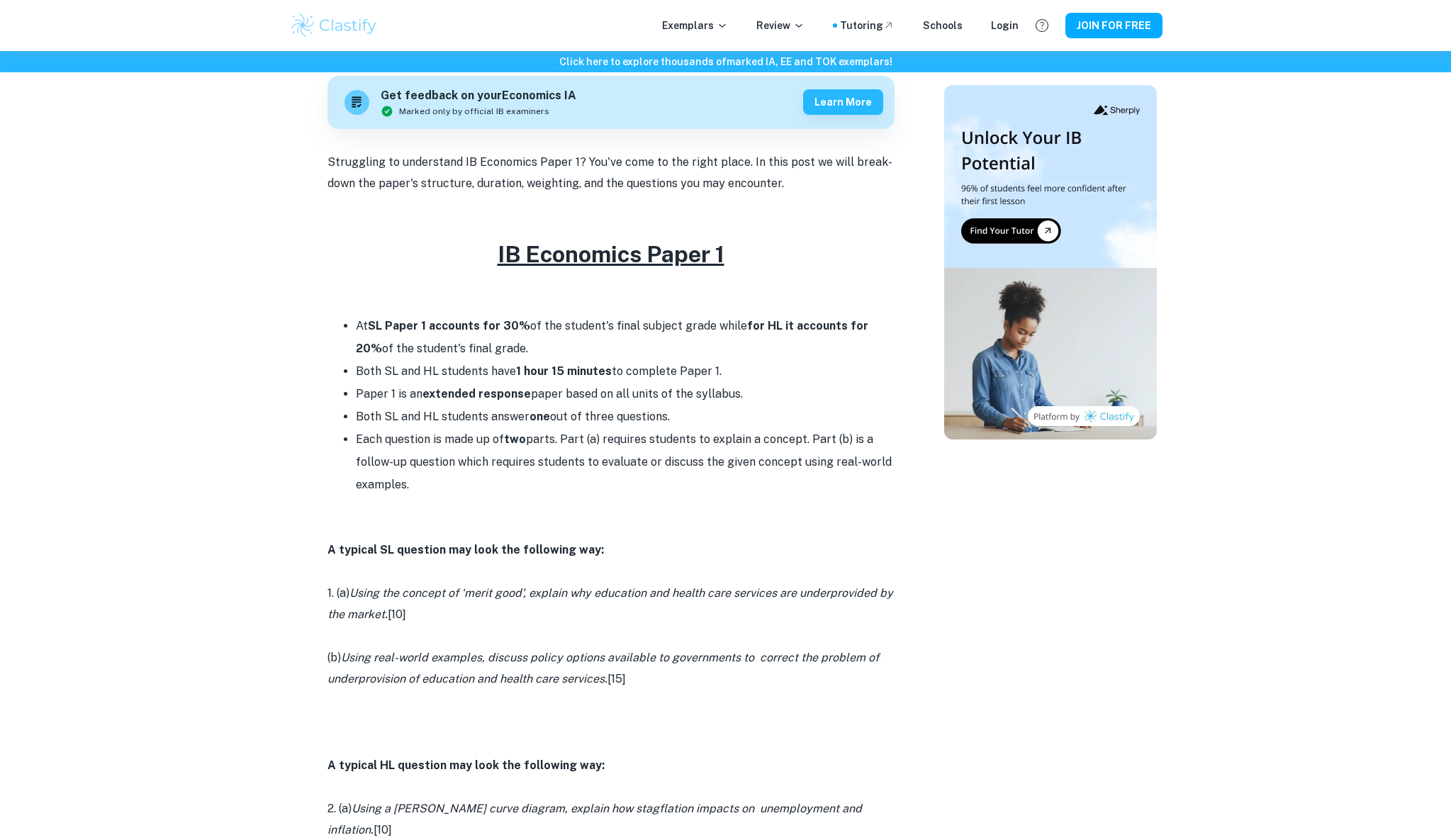 This screenshot has height=840, width=1451. I want to click on a: Login, so click(1004, 25).